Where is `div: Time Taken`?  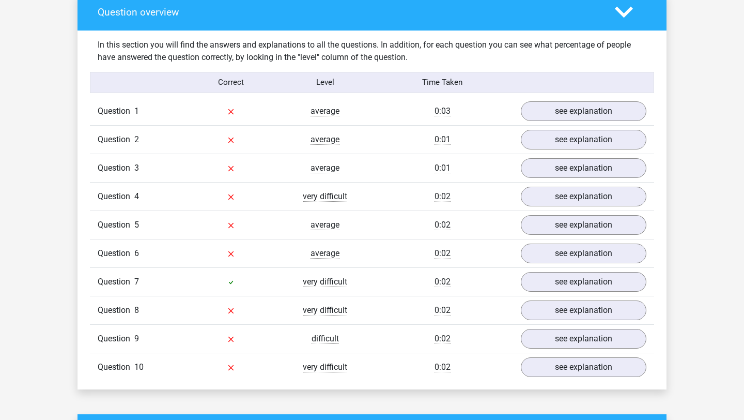
div: Time Taken is located at coordinates (443, 82).